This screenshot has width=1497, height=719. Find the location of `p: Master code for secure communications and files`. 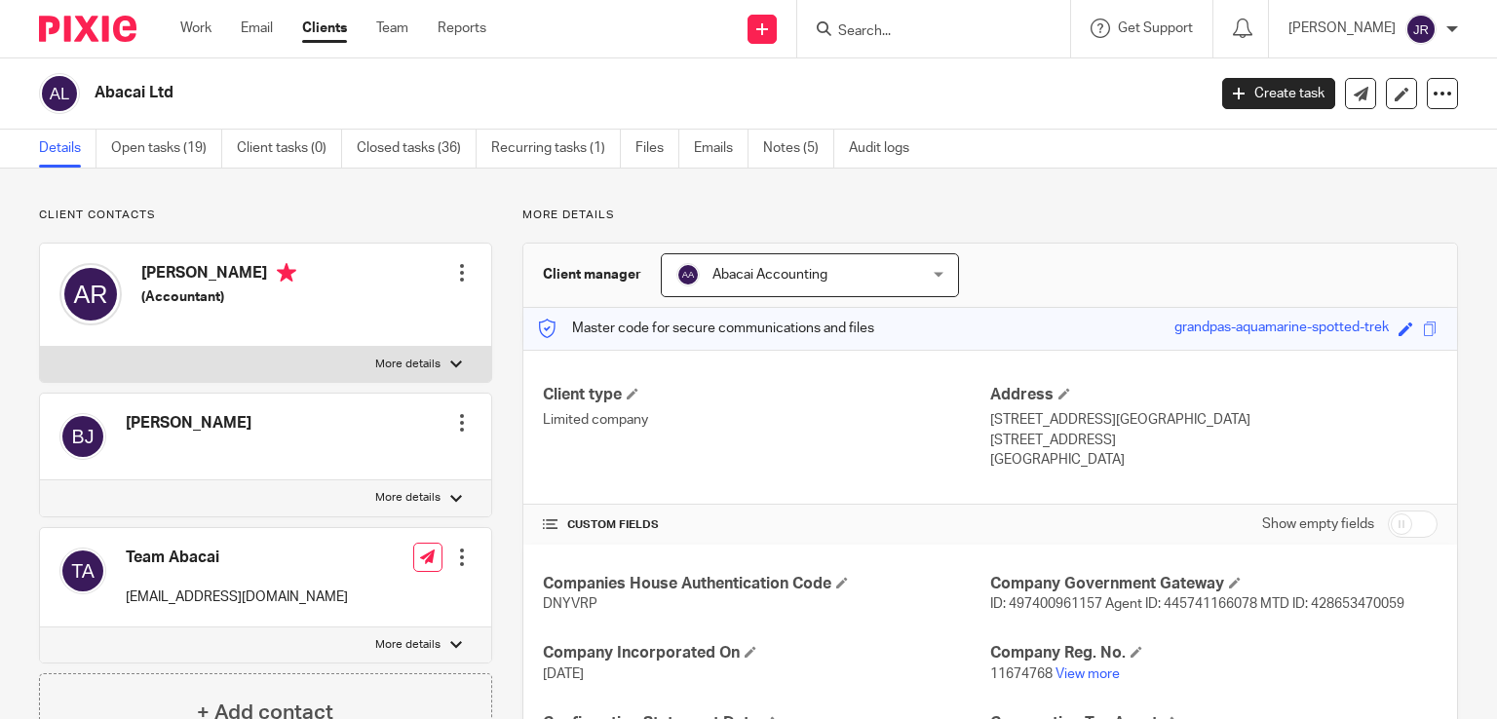

p: Master code for secure communications and files is located at coordinates (705, 328).